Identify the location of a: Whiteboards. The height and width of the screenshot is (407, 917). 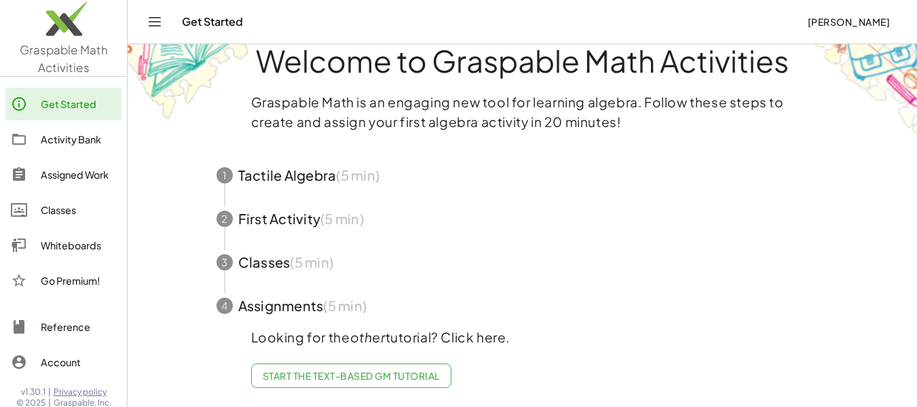
(63, 245).